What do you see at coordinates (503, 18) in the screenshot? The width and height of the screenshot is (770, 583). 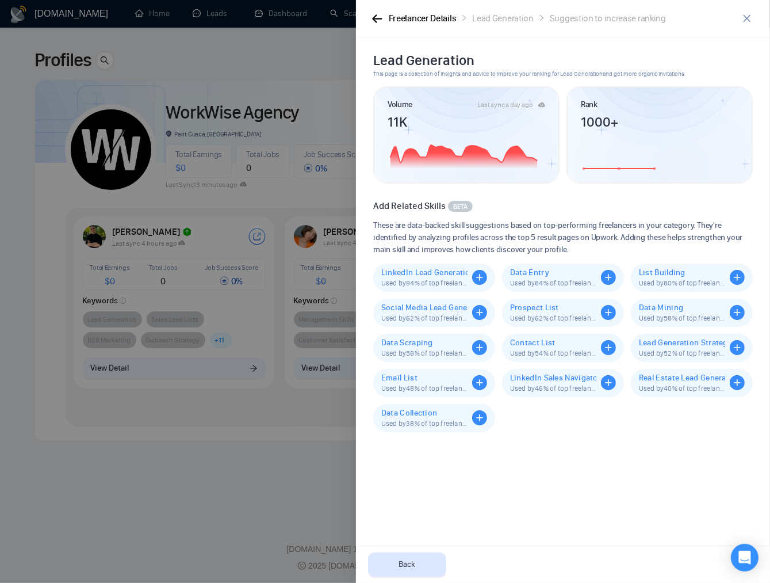 I see `div: Lead Generation` at bounding box center [503, 18].